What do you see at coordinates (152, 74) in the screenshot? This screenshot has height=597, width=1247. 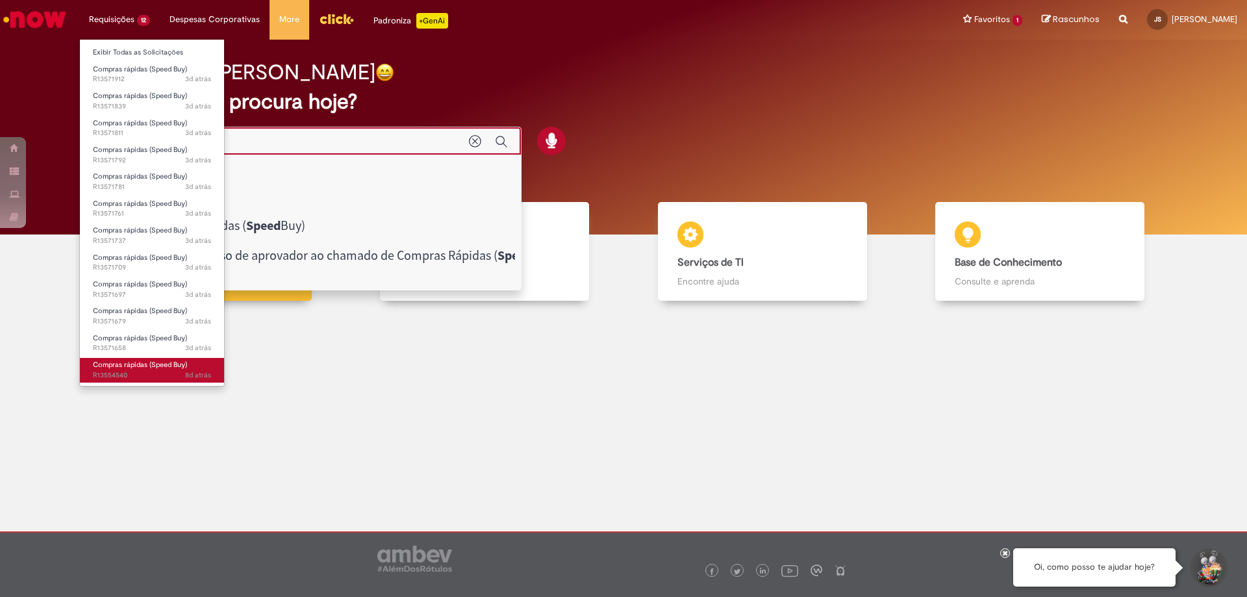 I see `a: Aberto R13571912 : Compras rápidas (Speed Buy)` at bounding box center [152, 74].